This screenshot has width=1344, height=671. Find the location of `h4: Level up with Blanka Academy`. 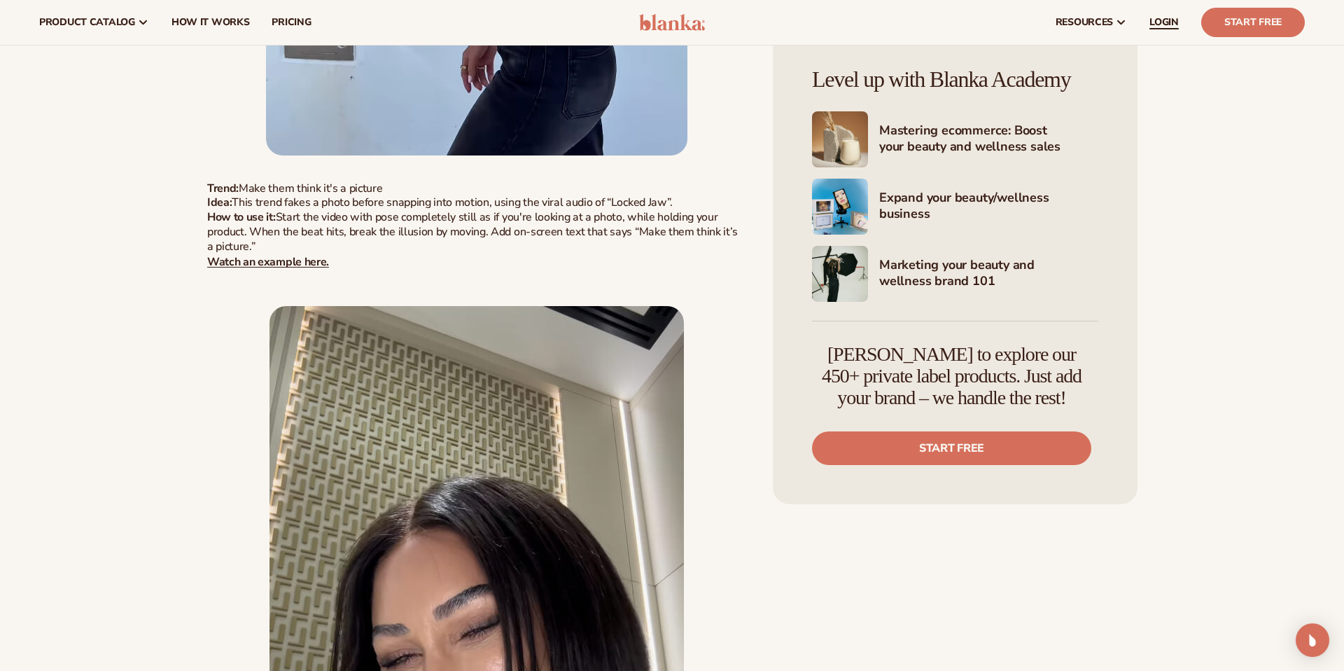

h4: Level up with Blanka Academy is located at coordinates (955, 79).